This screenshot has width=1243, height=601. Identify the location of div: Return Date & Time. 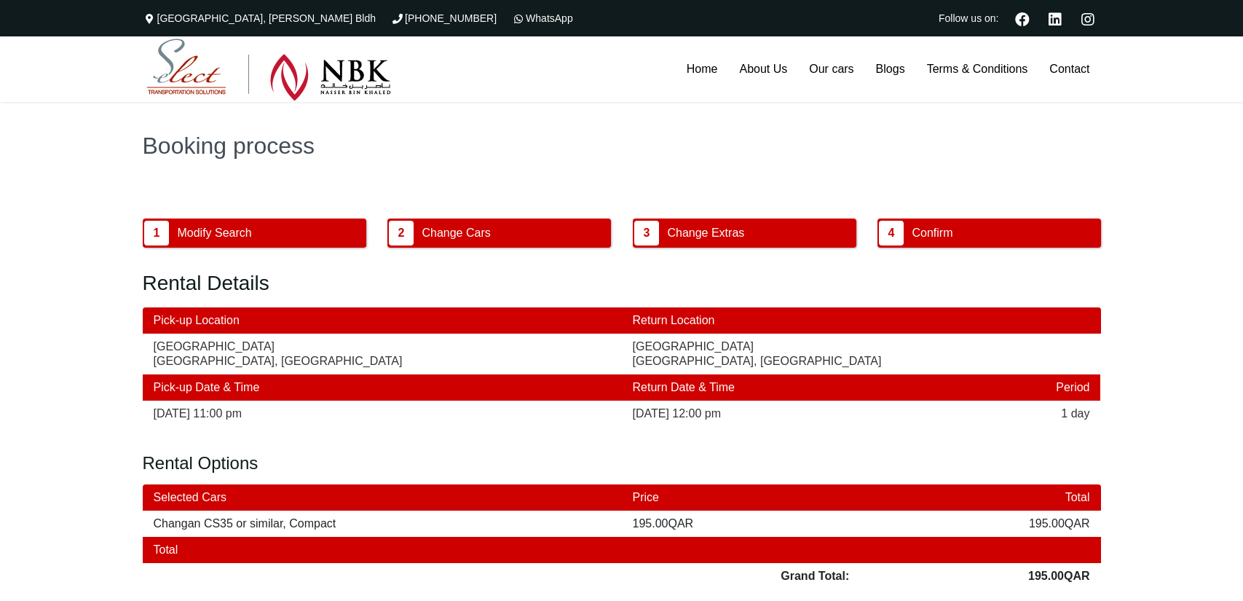
(781, 387).